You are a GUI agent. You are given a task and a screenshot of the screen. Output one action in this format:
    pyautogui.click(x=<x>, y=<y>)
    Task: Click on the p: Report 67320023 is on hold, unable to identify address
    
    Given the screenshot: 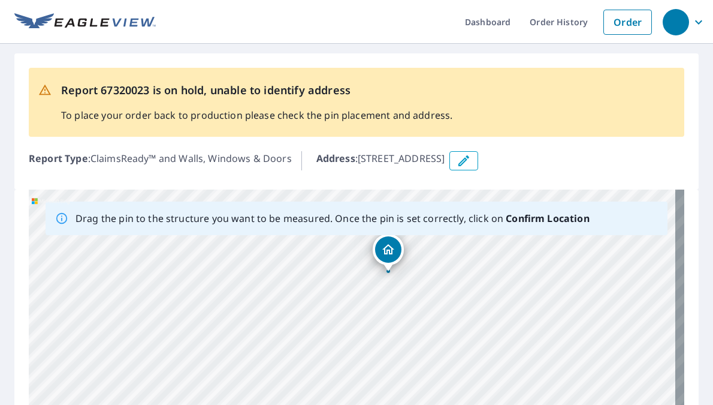 What is the action you would take?
    pyautogui.click(x=256, y=90)
    